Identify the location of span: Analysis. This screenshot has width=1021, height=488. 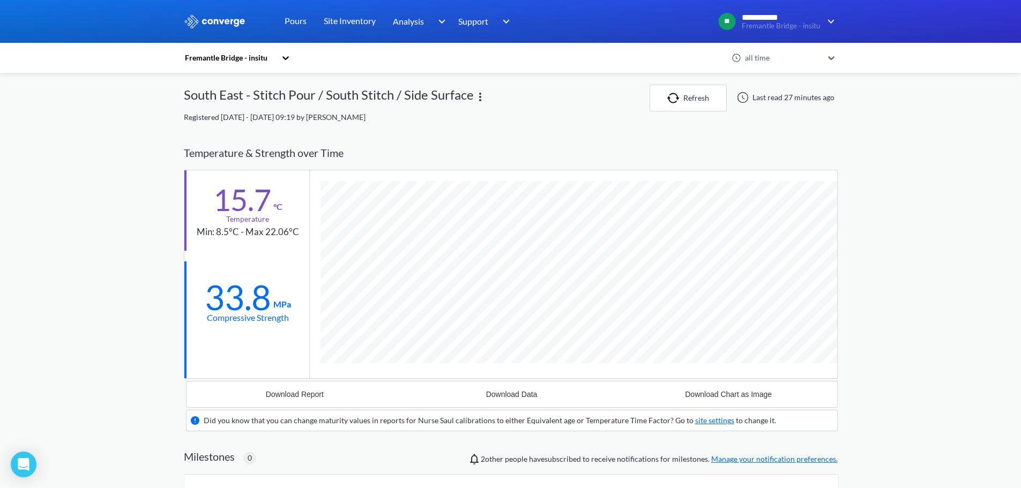
(408, 21).